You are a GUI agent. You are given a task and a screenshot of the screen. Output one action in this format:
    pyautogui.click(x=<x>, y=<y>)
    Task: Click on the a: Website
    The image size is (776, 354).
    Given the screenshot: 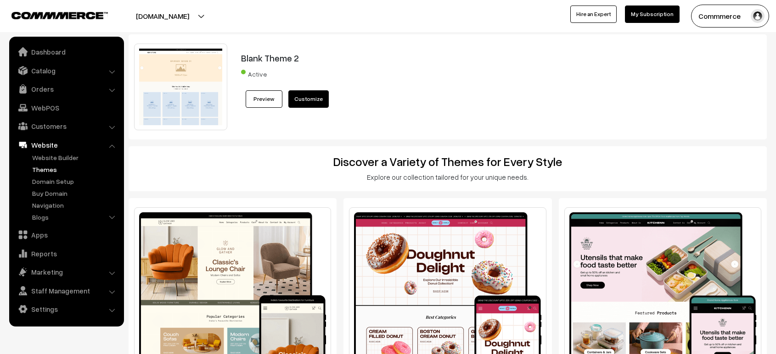 What is the action you would take?
    pyautogui.click(x=66, y=145)
    